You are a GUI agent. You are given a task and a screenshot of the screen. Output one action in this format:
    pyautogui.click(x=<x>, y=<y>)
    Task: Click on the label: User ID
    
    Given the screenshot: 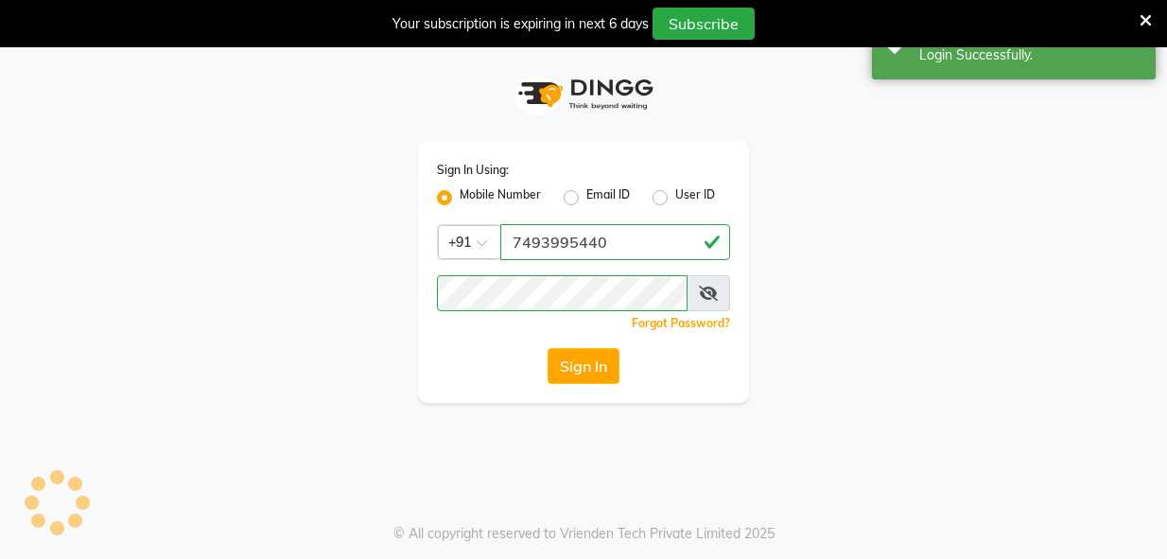 What is the action you would take?
    pyautogui.click(x=695, y=198)
    